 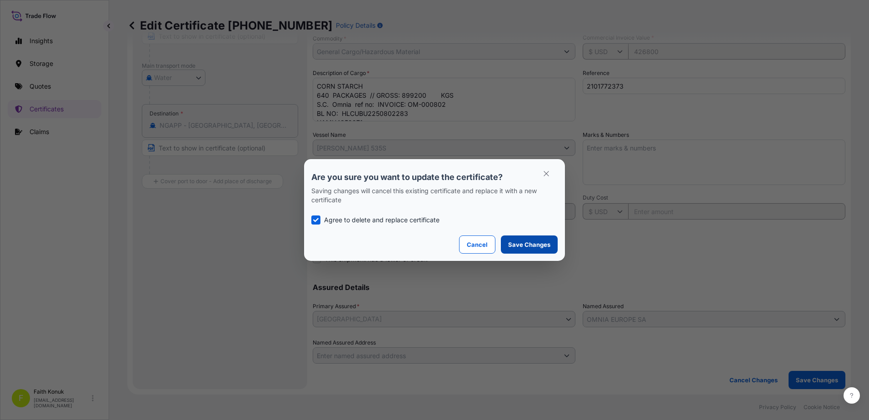 What do you see at coordinates (434, 177) in the screenshot?
I see `p: Are you sure you want to update the certificate?` at bounding box center [434, 177].